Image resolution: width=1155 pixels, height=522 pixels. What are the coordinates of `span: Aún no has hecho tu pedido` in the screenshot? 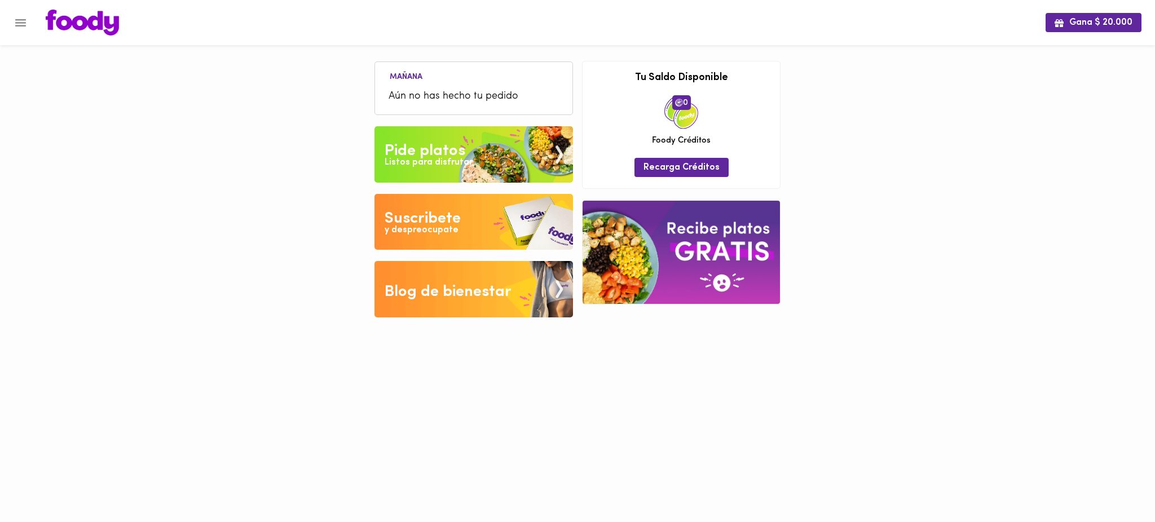 It's located at (474, 96).